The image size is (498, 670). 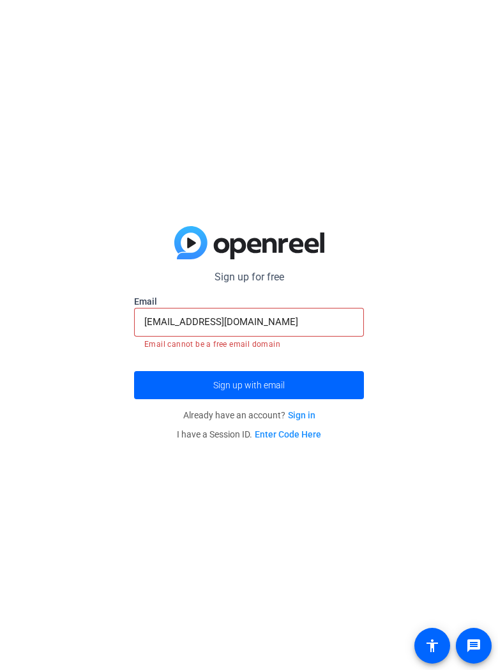 What do you see at coordinates (249, 344) in the screenshot?
I see `mat-error: Email cannot be a free email domain` at bounding box center [249, 344].